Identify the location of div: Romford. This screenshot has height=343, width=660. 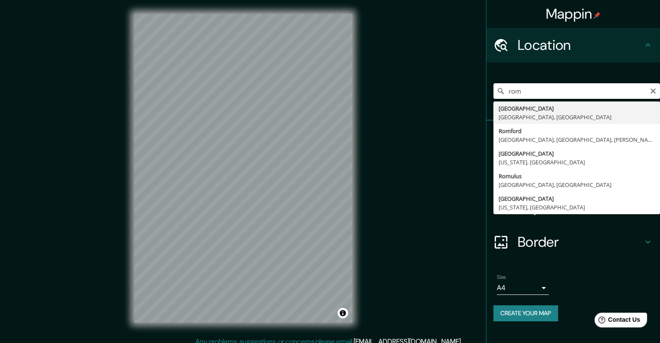
(576, 131).